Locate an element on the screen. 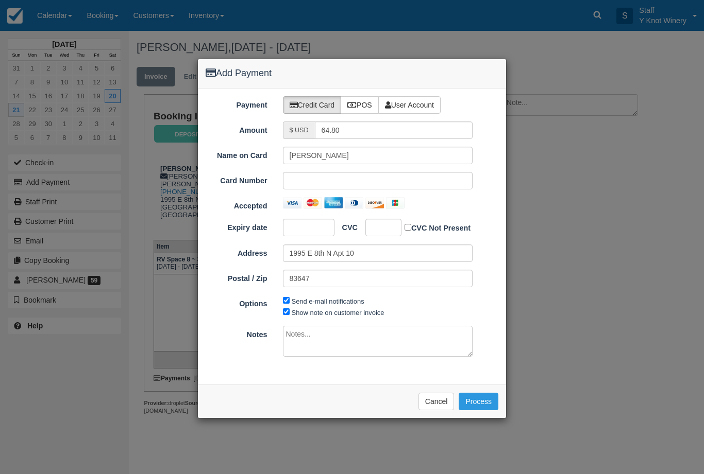 This screenshot has height=474, width=704. label: Name on Card is located at coordinates (236, 154).